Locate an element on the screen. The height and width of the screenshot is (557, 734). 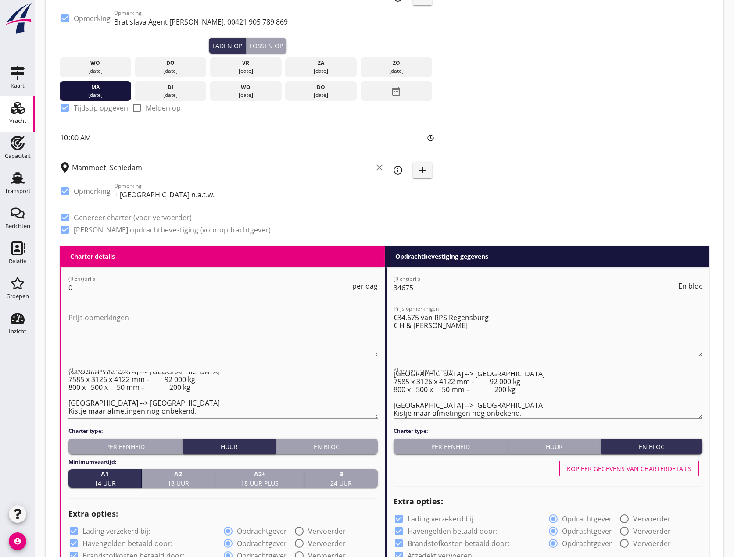
div: Kaart is located at coordinates (18, 86).